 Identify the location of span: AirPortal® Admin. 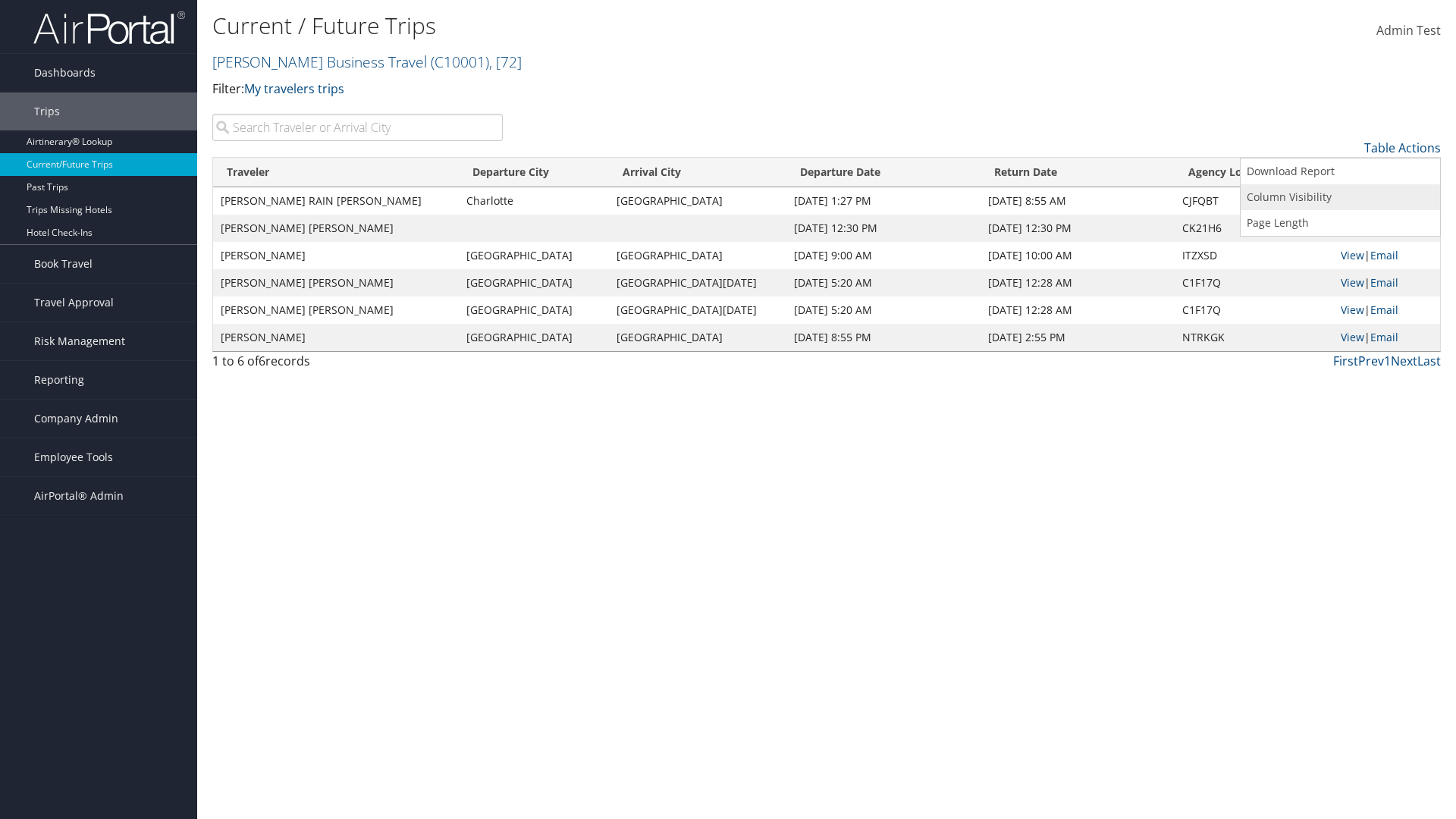
(79, 496).